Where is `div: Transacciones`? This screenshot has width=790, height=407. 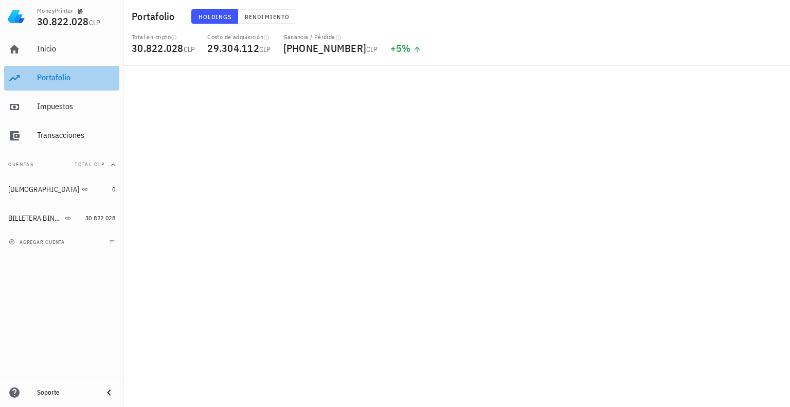
div: Transacciones is located at coordinates (76, 135).